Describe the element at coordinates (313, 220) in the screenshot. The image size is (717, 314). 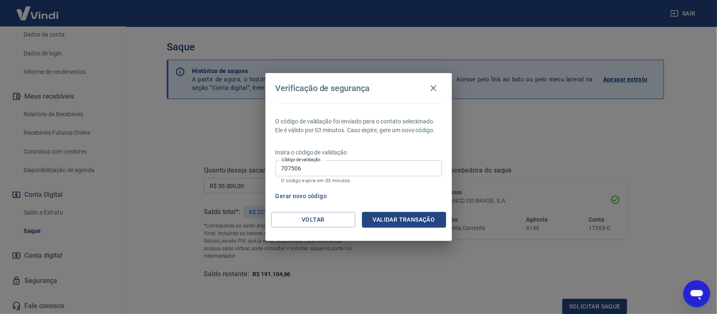
I see `button: Voltar` at that location.